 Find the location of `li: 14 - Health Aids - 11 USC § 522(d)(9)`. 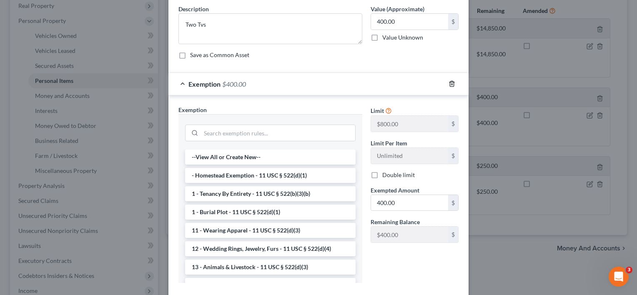

li: 14 - Health Aids - 11 USC § 522(d)(9) is located at coordinates (270, 286).